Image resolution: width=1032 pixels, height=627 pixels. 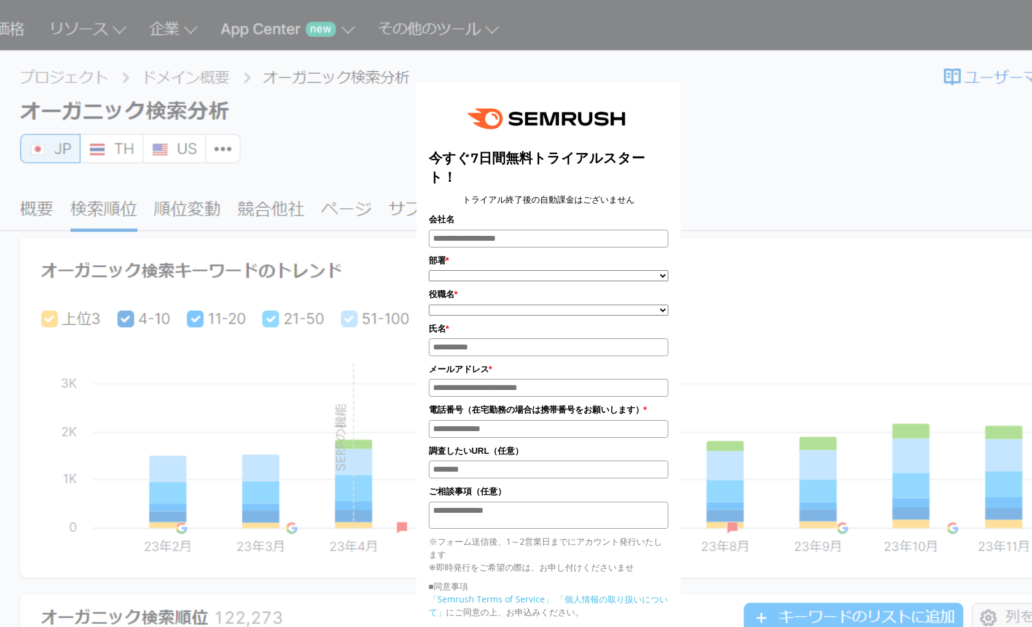 What do you see at coordinates (549, 586) in the screenshot?
I see `p: ■同意事項` at bounding box center [549, 586].